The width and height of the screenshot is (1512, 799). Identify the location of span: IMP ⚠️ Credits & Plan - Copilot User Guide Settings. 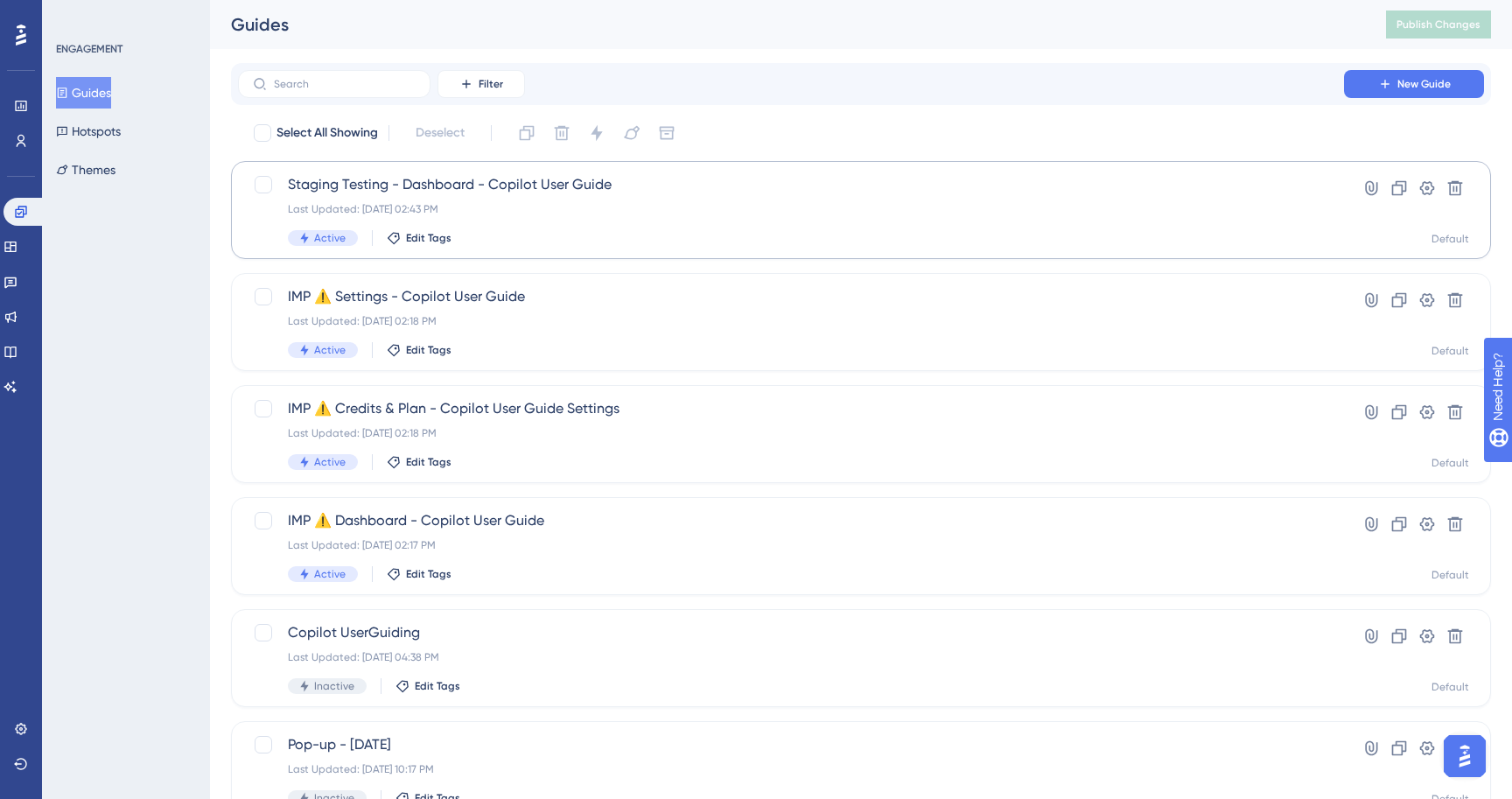
(791, 408).